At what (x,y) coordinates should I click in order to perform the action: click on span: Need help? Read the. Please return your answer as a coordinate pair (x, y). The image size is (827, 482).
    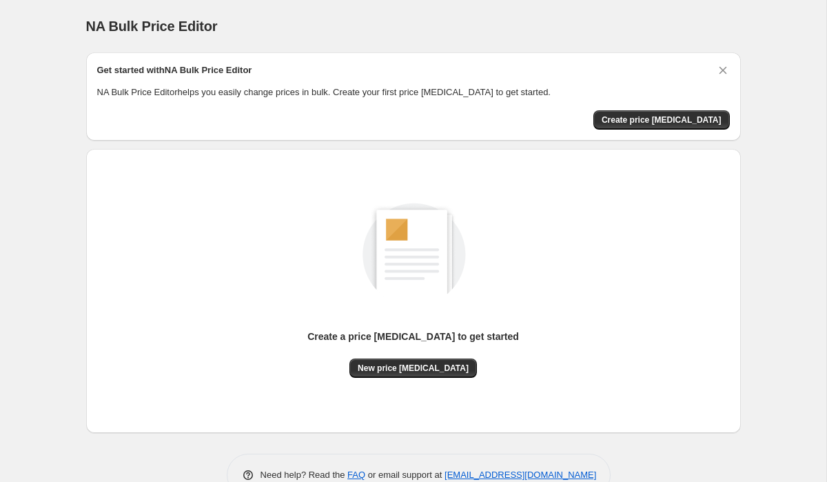
    Looking at the image, I should click on (304, 474).